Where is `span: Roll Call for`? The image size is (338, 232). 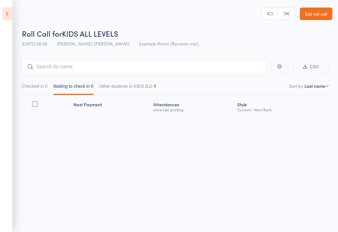 span: Roll Call for is located at coordinates (42, 33).